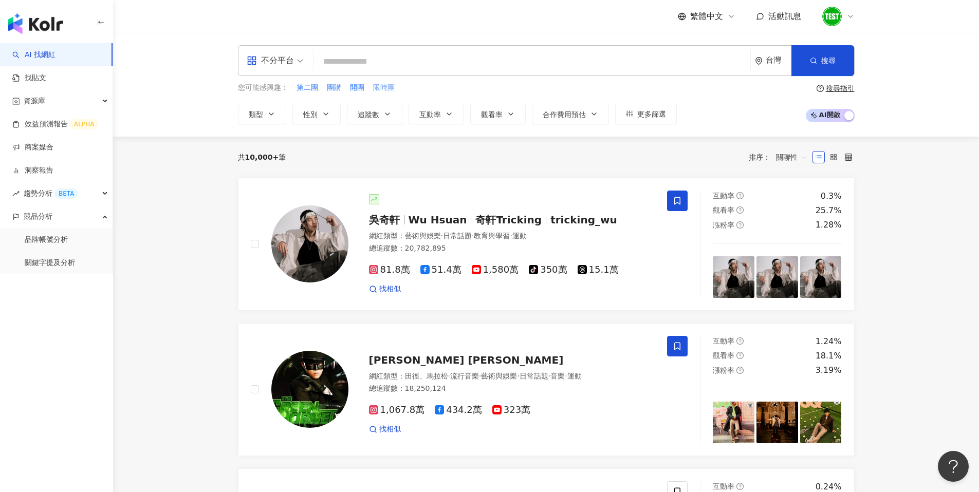  What do you see at coordinates (781, 157) in the screenshot?
I see `div: 排序：` at bounding box center [781, 157].